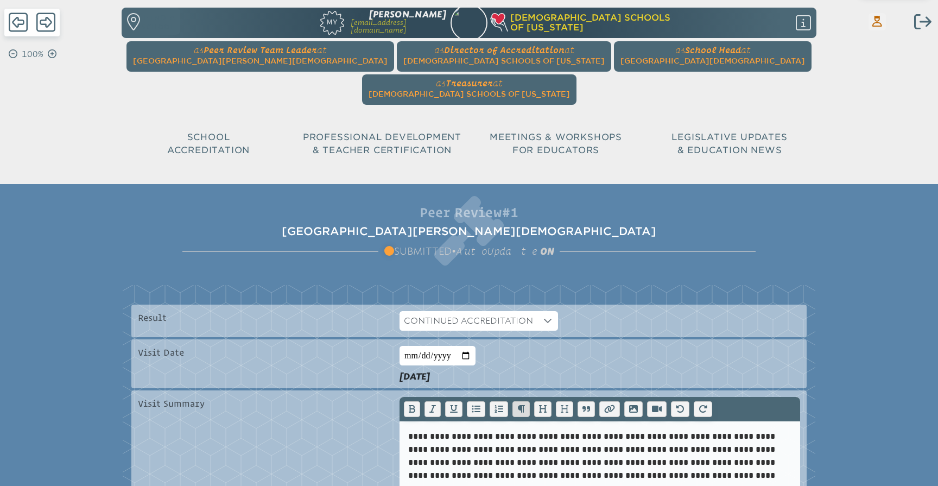 Image resolution: width=938 pixels, height=486 pixels. What do you see at coordinates (712, 50) in the screenshot?
I see `span: School Head` at bounding box center [712, 50].